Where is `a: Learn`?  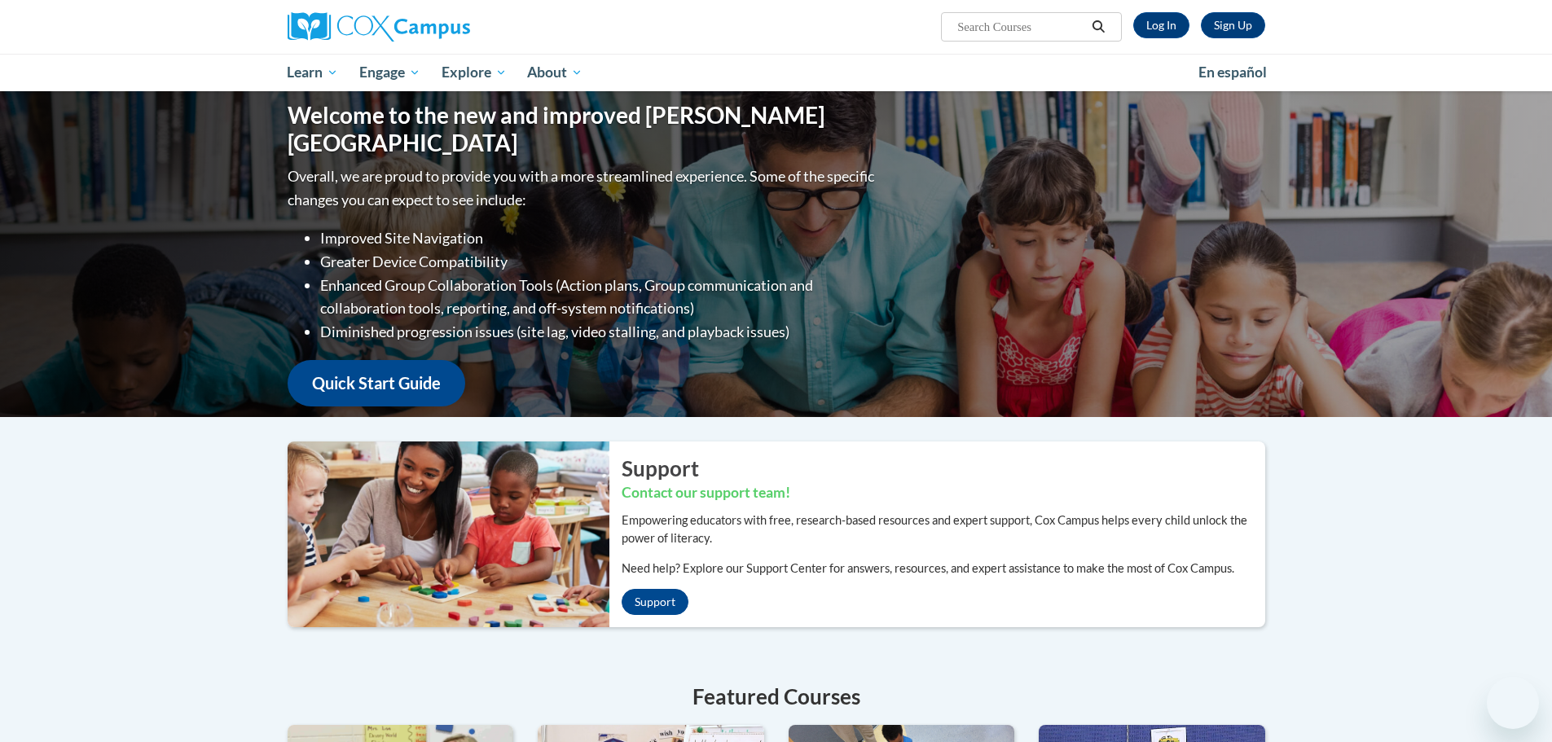
a: Learn is located at coordinates (313, 72).